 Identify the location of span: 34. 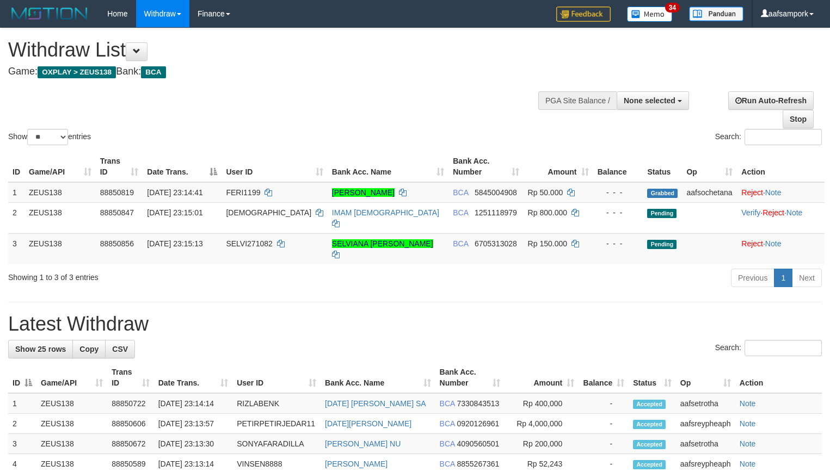
(672, 8).